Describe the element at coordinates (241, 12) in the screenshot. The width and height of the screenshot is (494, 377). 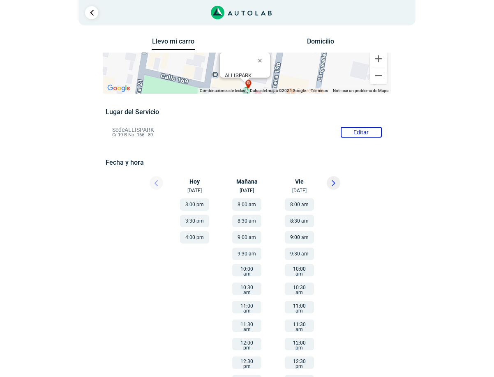
I see `a: Link al sitio de autolab` at that location.